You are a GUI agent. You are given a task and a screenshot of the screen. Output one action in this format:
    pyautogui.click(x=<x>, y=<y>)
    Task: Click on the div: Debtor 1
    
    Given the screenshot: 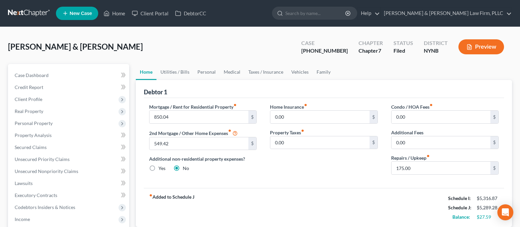 What is the action you would take?
    pyautogui.click(x=155, y=92)
    